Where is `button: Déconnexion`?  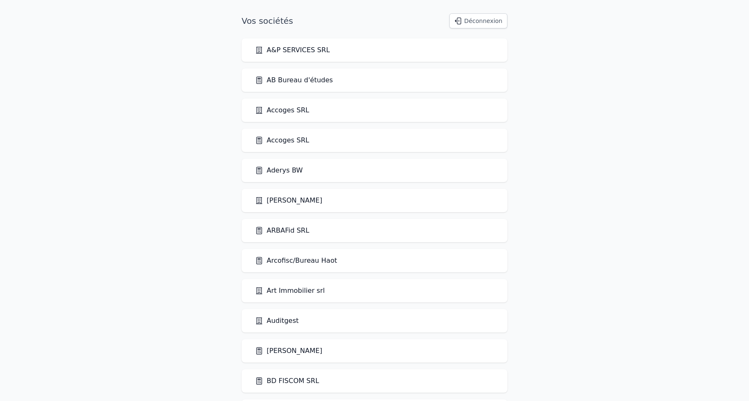
button: Déconnexion is located at coordinates (478, 21).